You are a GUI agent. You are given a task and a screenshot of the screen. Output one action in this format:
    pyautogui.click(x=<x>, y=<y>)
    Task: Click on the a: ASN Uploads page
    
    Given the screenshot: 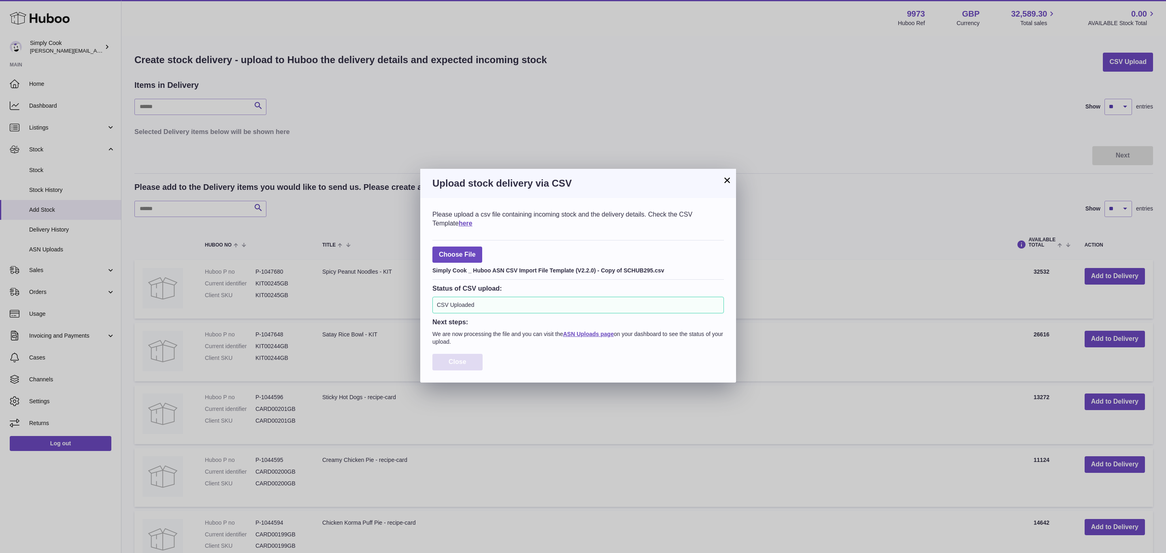 What is the action you would take?
    pyautogui.click(x=588, y=334)
    